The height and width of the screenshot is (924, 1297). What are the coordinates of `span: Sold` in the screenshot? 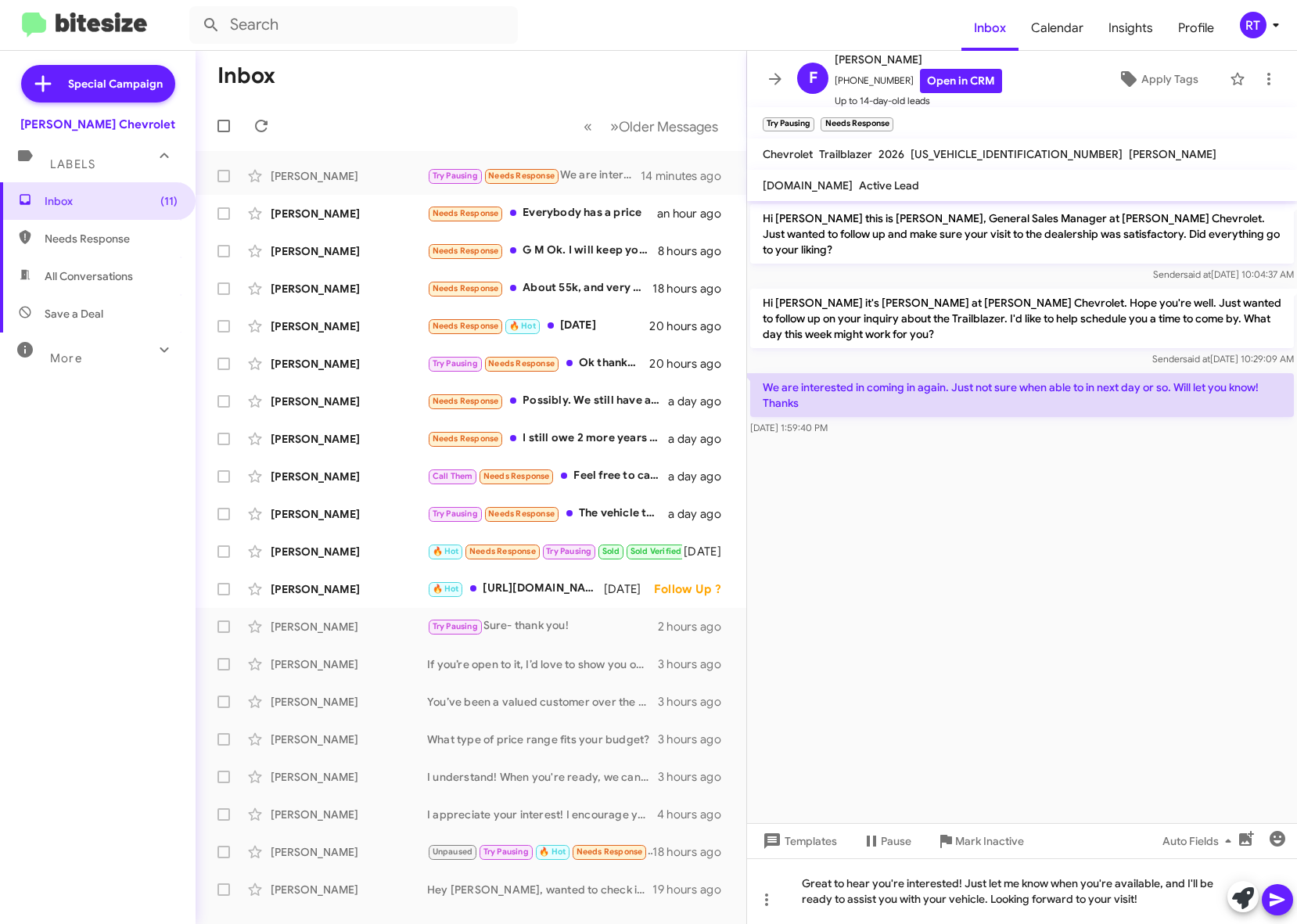 It's located at (611, 550).